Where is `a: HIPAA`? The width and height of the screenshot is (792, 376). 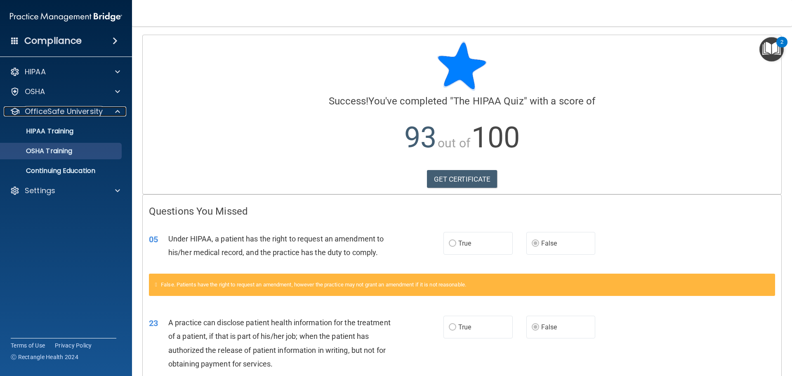
a: HIPAA is located at coordinates (65, 72).